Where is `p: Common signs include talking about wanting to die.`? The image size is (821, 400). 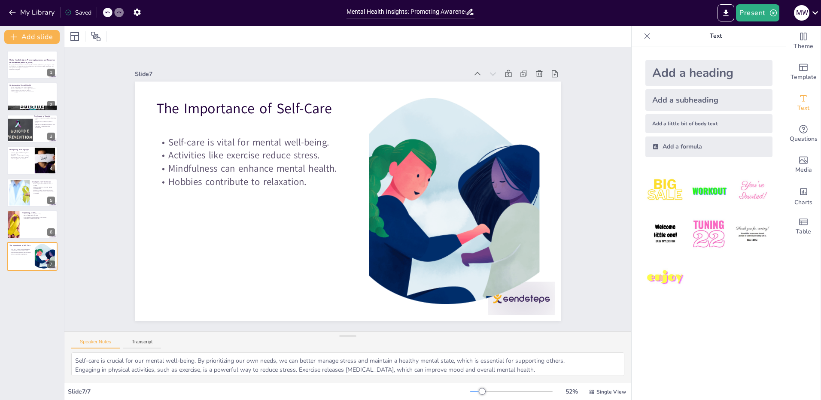 p: Common signs include talking about wanting to die. is located at coordinates (21, 153).